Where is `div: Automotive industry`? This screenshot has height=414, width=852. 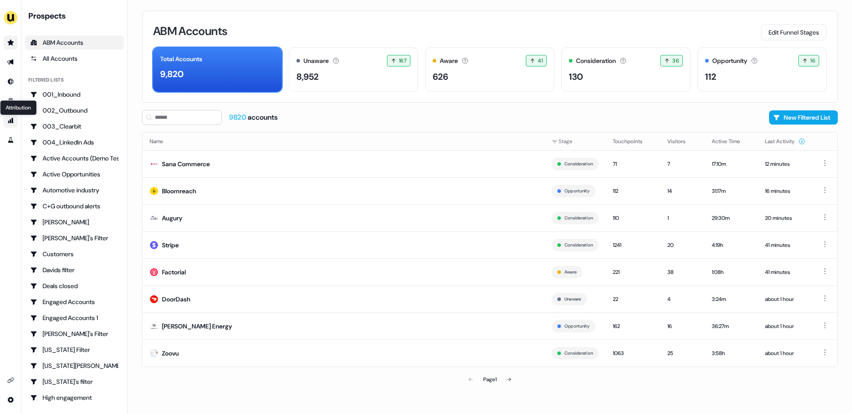
div: Automotive industry is located at coordinates (74, 190).